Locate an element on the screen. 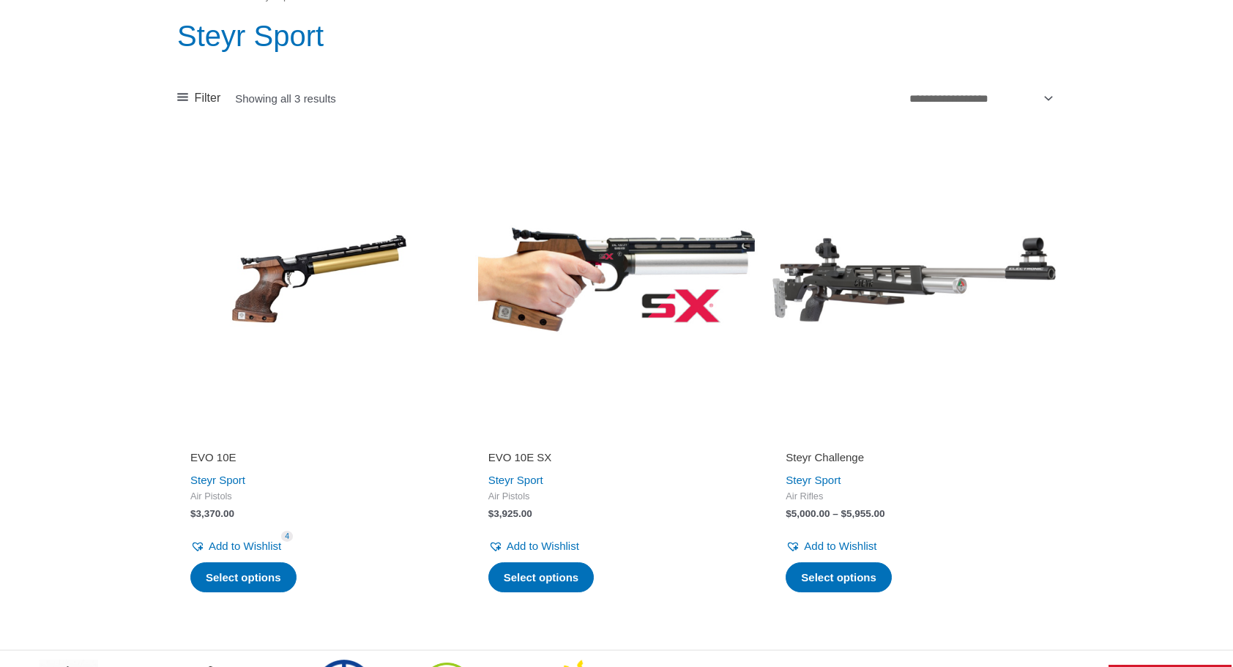 The width and height of the screenshot is (1233, 667). a: Steyr Challenge is located at coordinates (914, 460).